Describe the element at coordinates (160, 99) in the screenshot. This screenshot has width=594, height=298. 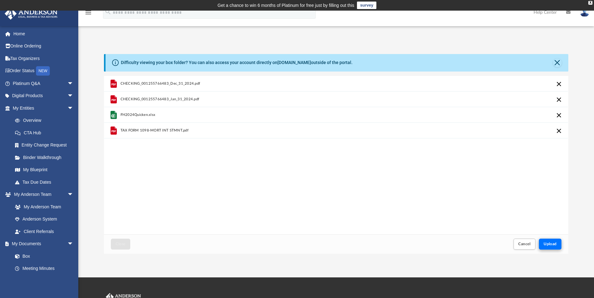
I see `span: CHECKING_001255766483_Jan_31_2024.pdf` at that location.